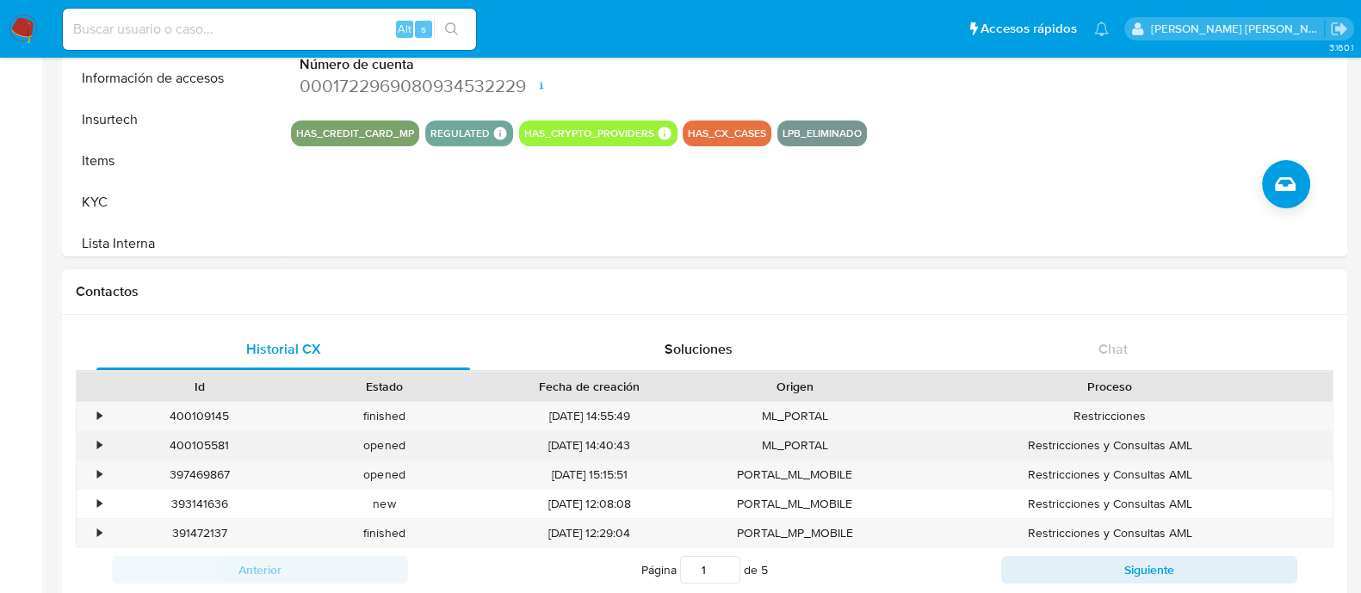 The height and width of the screenshot is (593, 1361). What do you see at coordinates (590, 386) in the screenshot?
I see `div: Fecha de creación` at bounding box center [590, 386].